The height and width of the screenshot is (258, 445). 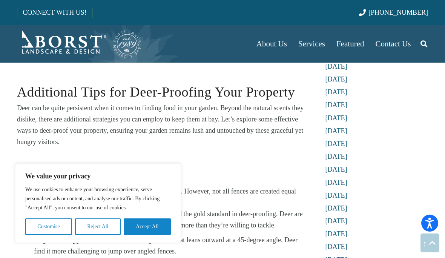 What do you see at coordinates (98, 199) in the screenshot?
I see `p: We use cookies to enhance your browsing experience, serve personalised ads or content, and analys...` at bounding box center [98, 199].